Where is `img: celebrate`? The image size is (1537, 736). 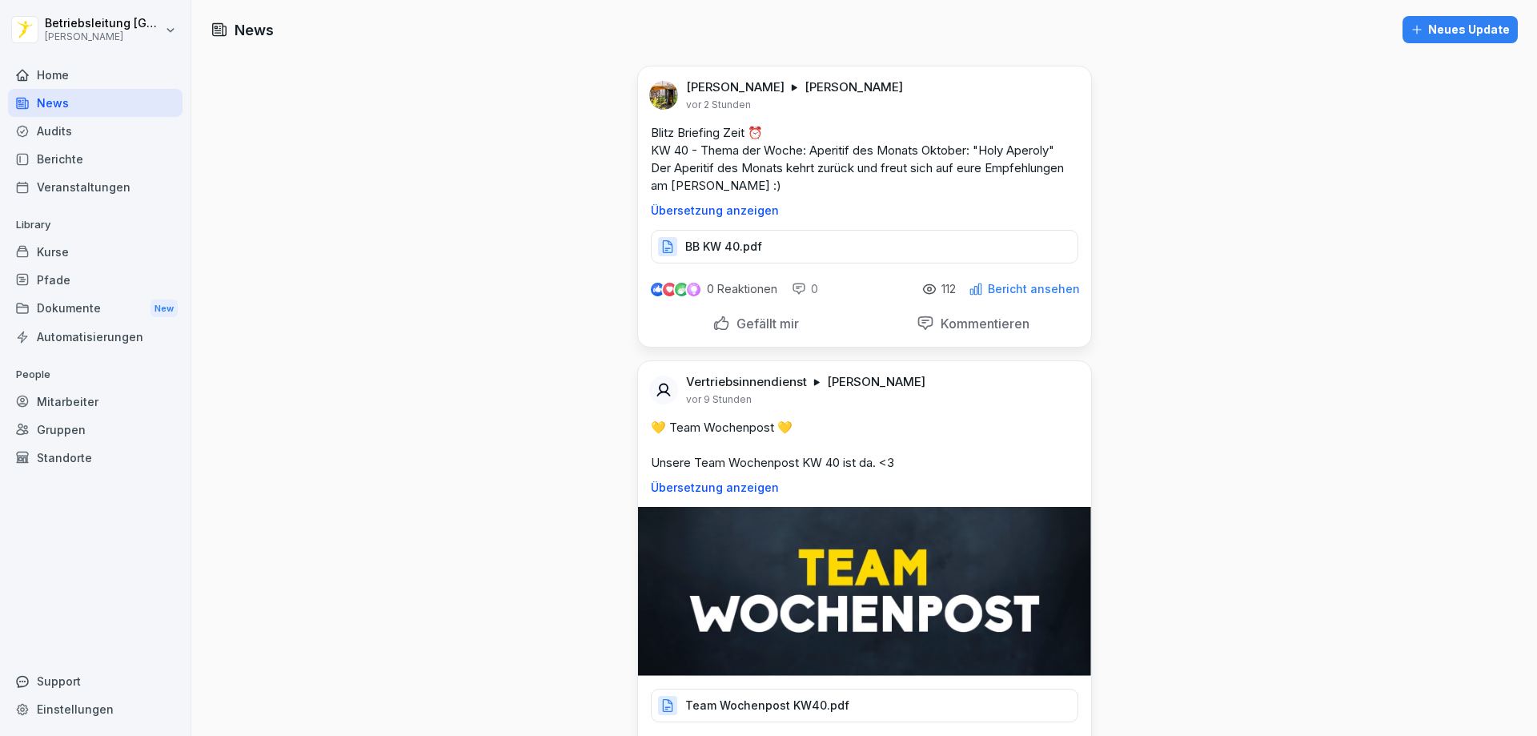 img: celebrate is located at coordinates (681, 289).